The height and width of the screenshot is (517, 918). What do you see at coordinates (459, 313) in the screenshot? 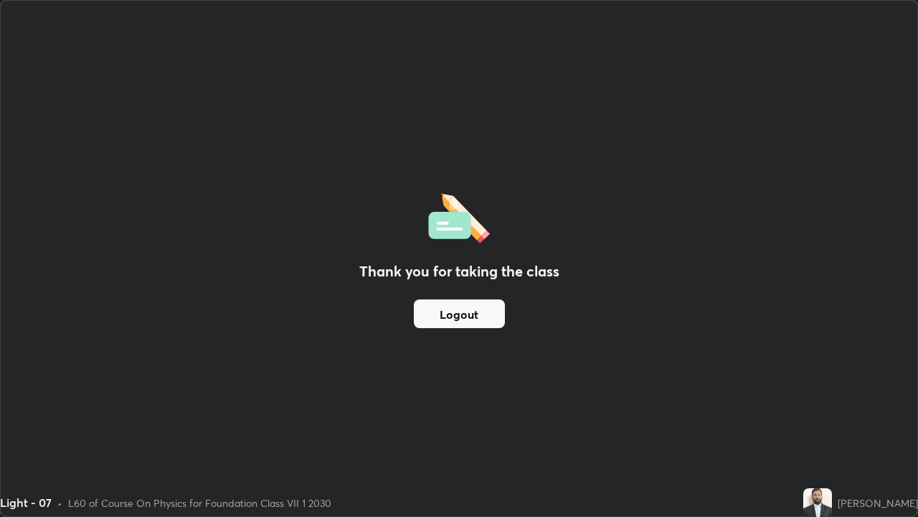
I see `button: Logout` at bounding box center [459, 313].